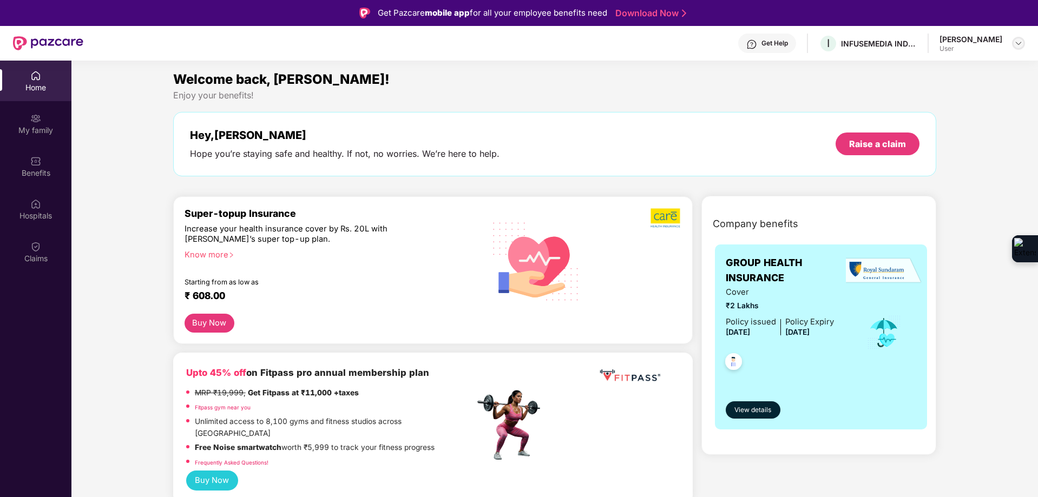  What do you see at coordinates (883, 333) in the screenshot?
I see `img: icon` at bounding box center [883, 333].